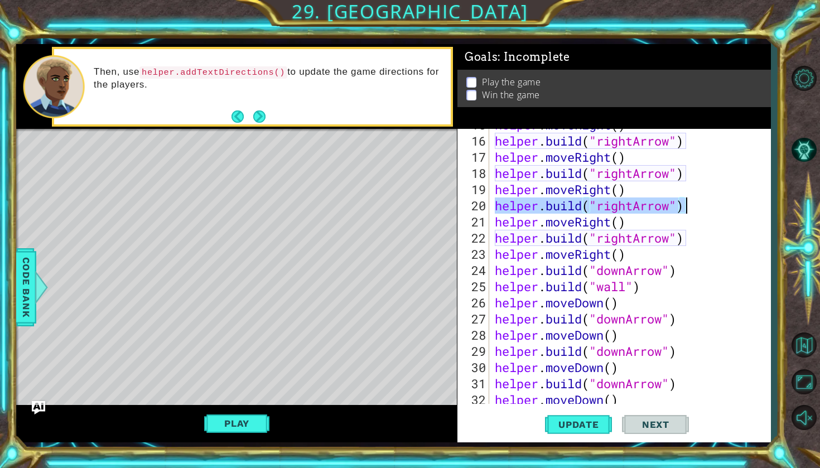  Describe the element at coordinates (213, 72) in the screenshot. I see `code: helper.addTextDirections()` at that location.